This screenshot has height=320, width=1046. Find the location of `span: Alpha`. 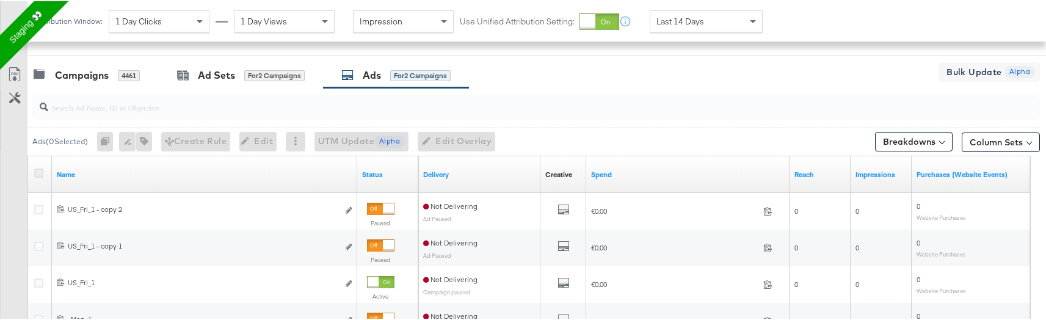

span: Alpha is located at coordinates (1020, 70).